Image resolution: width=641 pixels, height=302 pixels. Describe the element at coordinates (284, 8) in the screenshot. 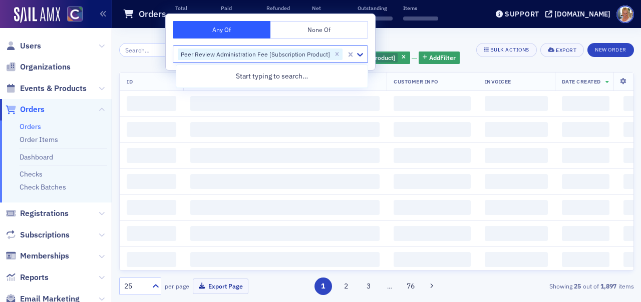

I see `p: Refunded` at that location.